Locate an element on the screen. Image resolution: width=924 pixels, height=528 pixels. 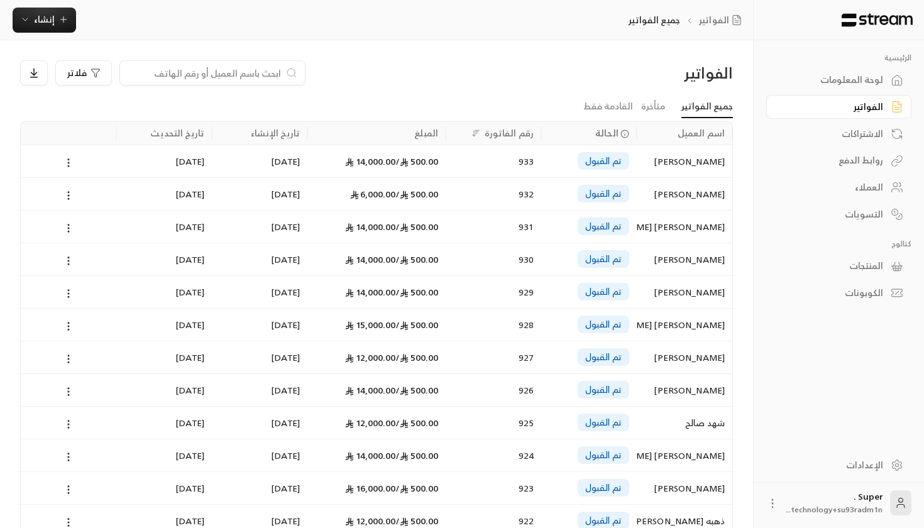
a: الاشتراكات is located at coordinates (838, 133).